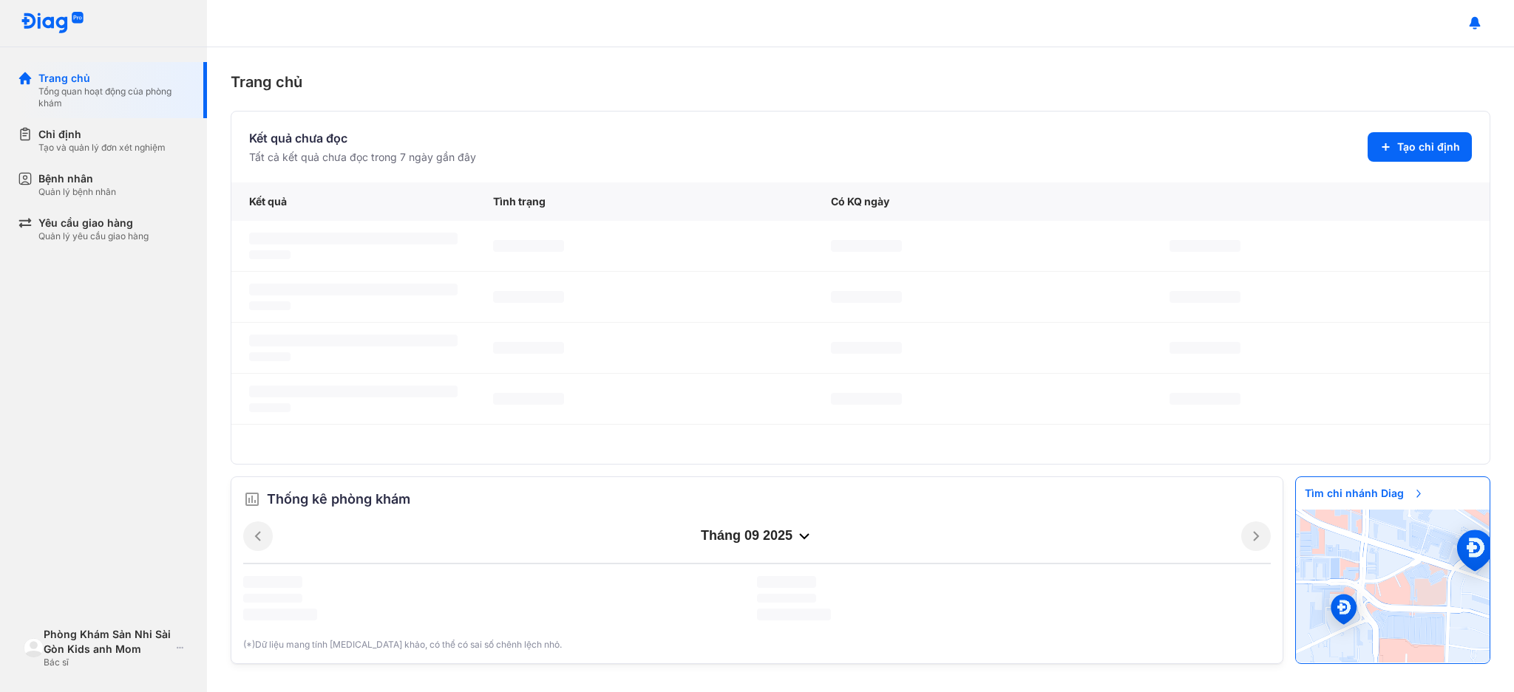 This screenshot has width=1514, height=692. I want to click on span: Thống kê phòng khám, so click(338, 500).